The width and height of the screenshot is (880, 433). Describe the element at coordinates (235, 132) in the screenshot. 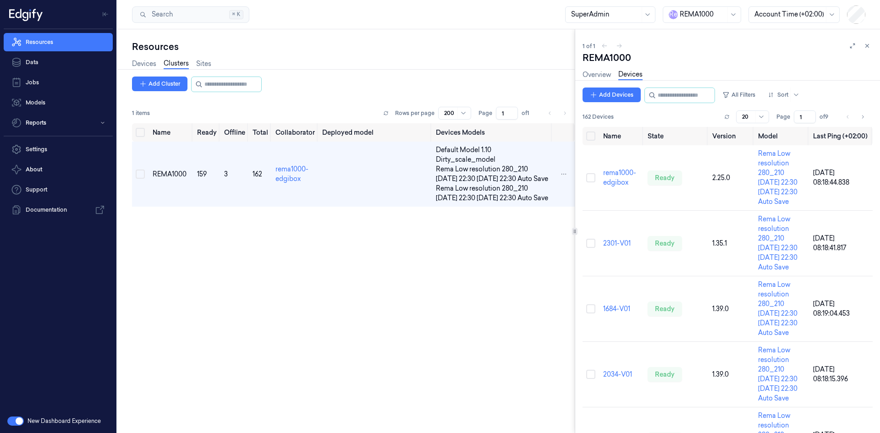

I see `th: Offline` at that location.